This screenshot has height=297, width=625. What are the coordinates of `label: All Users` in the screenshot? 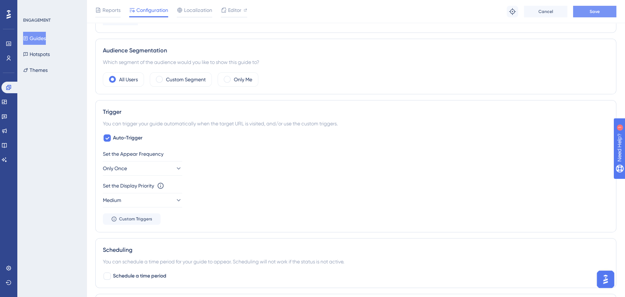 It's located at (129, 79).